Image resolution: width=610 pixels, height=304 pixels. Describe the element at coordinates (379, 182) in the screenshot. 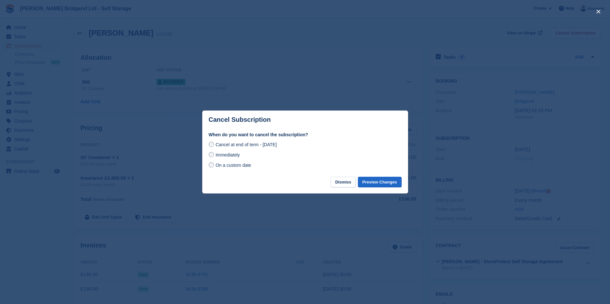

I see `button: Preview Changes` at that location.